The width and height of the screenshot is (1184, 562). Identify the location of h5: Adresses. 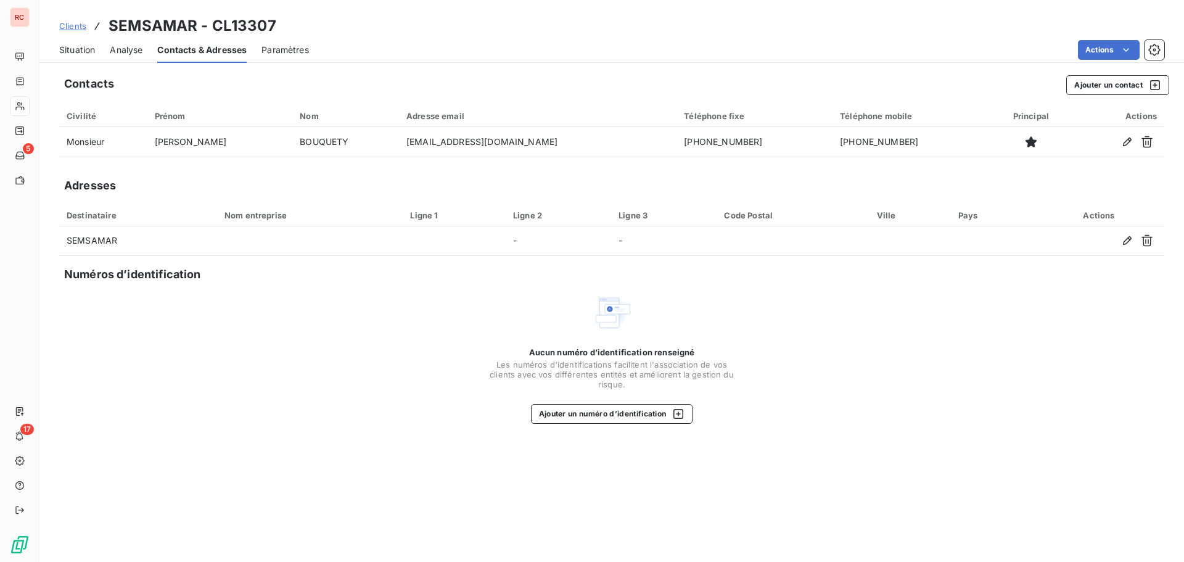
(90, 186).